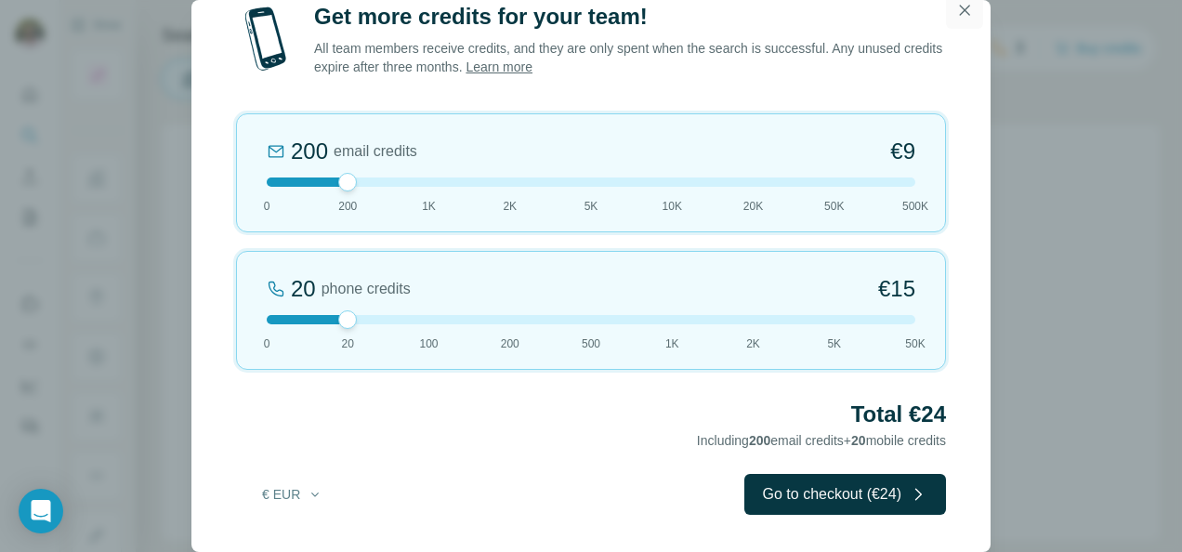  I want to click on span: 10K, so click(672, 206).